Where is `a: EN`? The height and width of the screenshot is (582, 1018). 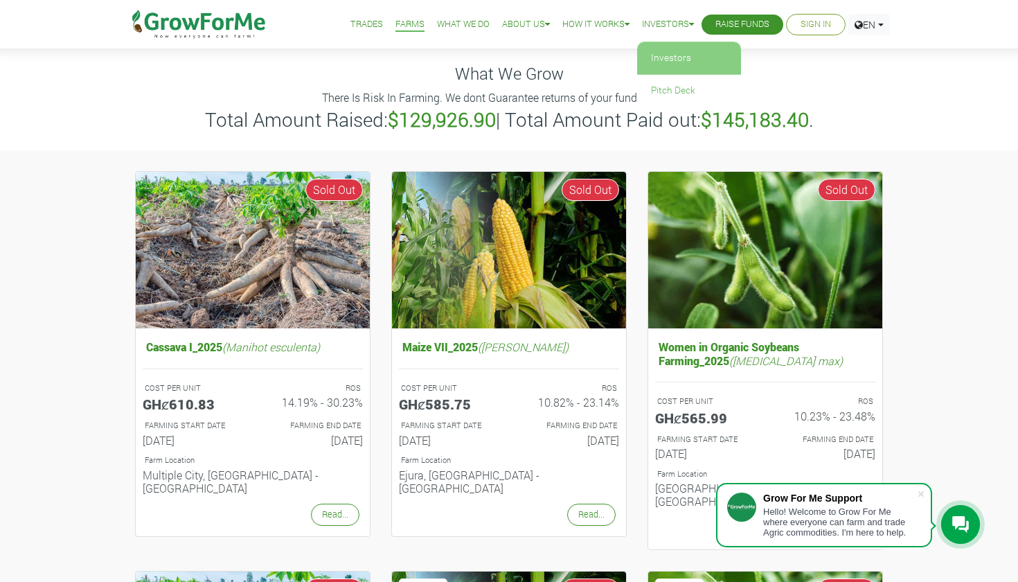
a: EN is located at coordinates (869, 24).